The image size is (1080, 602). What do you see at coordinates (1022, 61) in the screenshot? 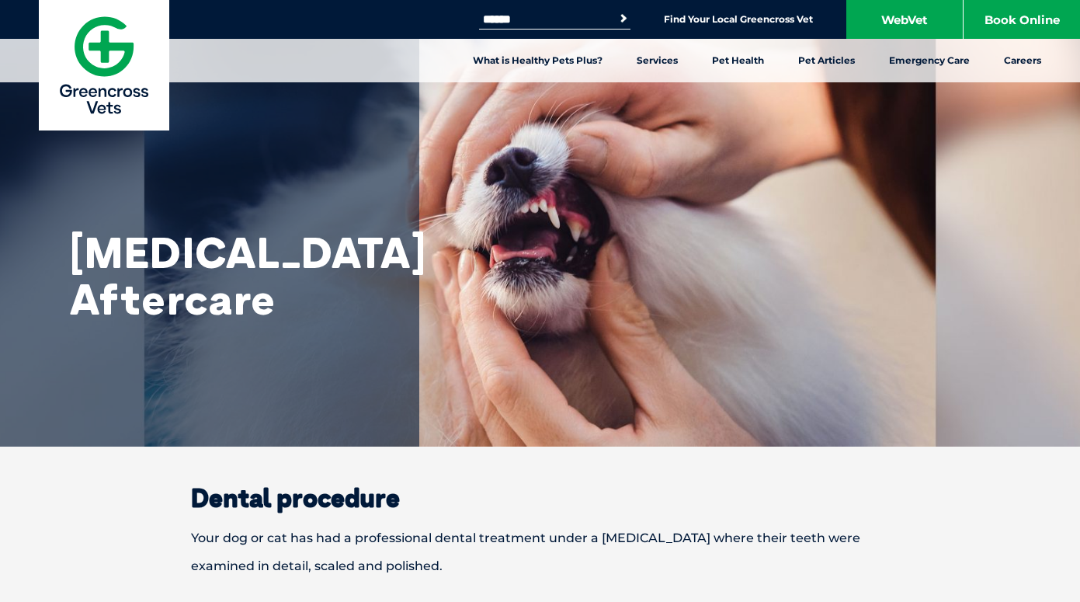
I see `a: Careers` at bounding box center [1022, 61].